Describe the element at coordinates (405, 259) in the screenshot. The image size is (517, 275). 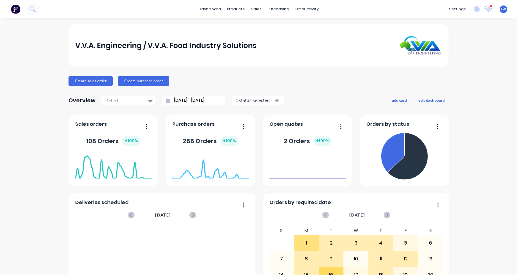
I see `div: 12` at that location.